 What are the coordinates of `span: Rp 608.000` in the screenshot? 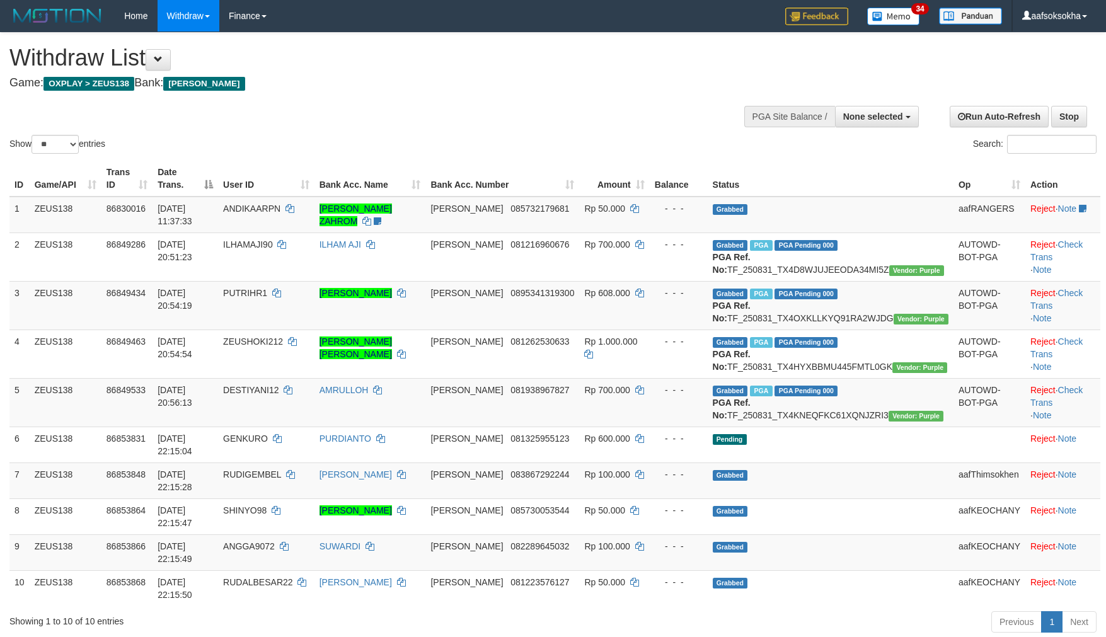 It's located at (607, 293).